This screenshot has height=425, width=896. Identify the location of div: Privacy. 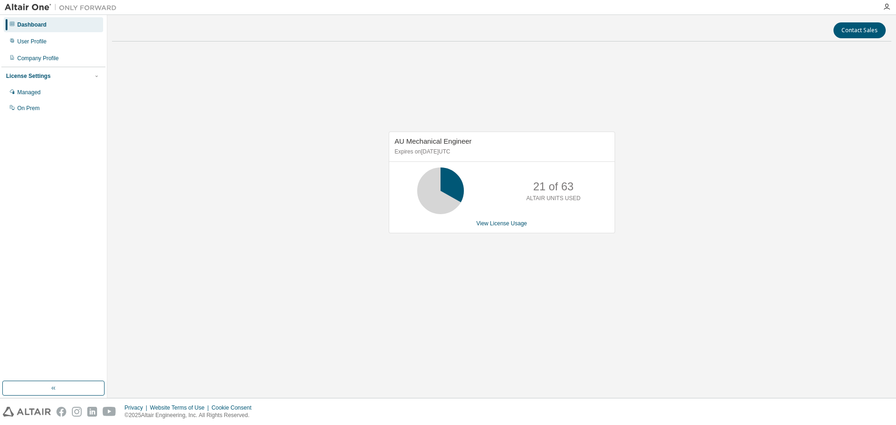
(137, 408).